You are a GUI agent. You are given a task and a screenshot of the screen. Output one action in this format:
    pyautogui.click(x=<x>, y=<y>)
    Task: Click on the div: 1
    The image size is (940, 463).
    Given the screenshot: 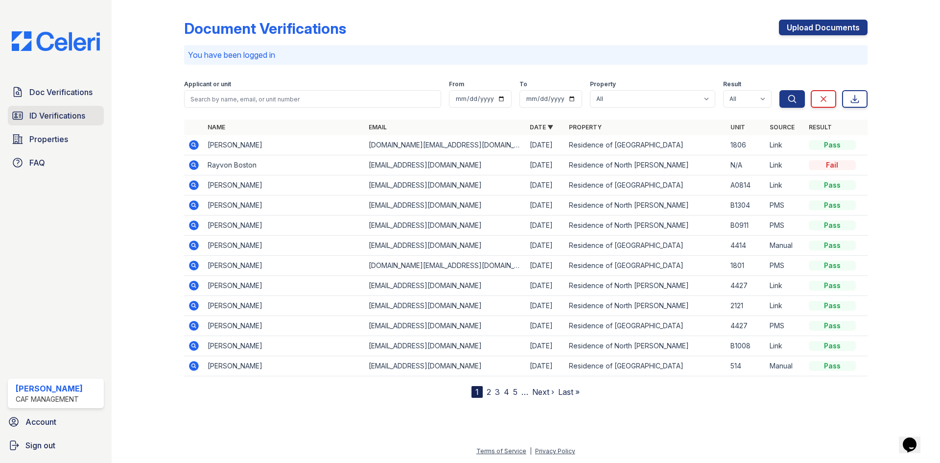 What is the action you would take?
    pyautogui.click(x=477, y=392)
    